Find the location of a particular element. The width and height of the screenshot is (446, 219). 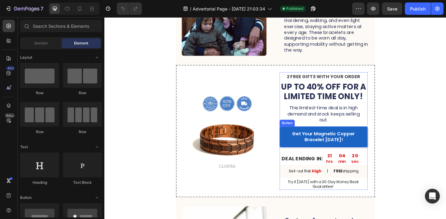

strong: FREE is located at coordinates (254, 168).